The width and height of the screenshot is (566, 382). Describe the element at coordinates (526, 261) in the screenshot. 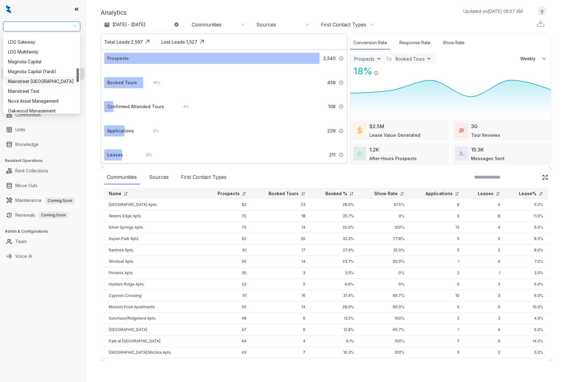

I see `td: 7.0%` at that location.